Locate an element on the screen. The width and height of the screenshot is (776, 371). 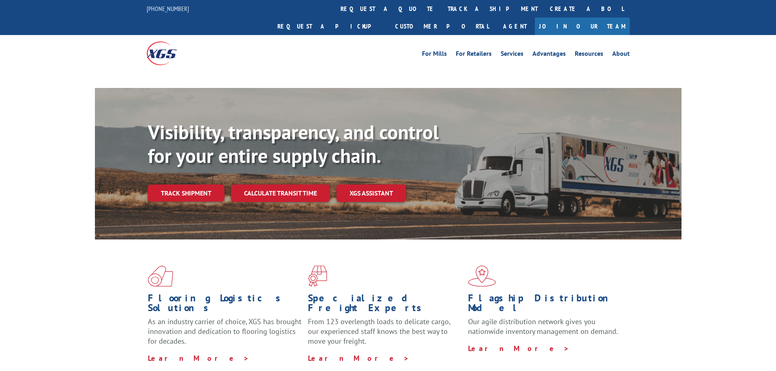
a: XGS ASSISTANT is located at coordinates (371, 193).